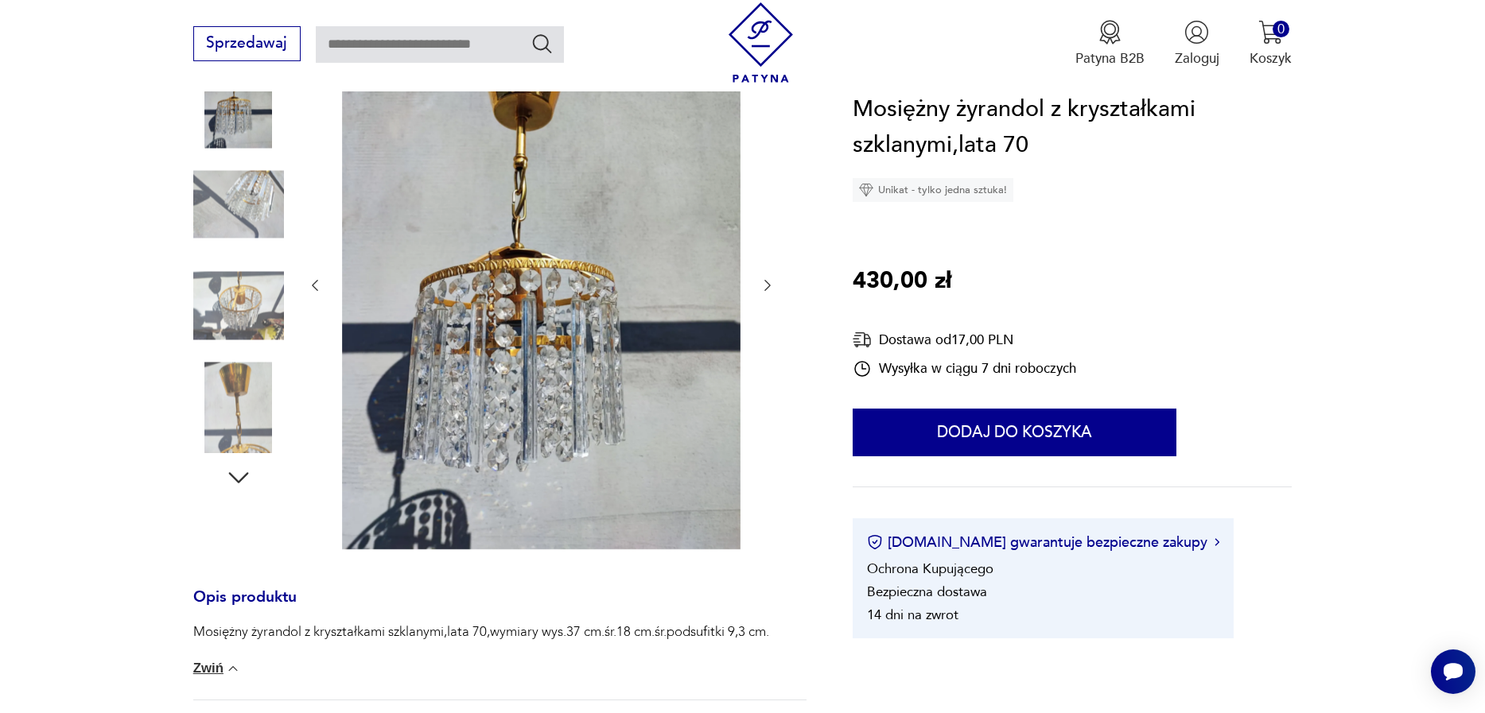 The image size is (1485, 713). I want to click on img: Ikona koszyka, so click(1270, 32).